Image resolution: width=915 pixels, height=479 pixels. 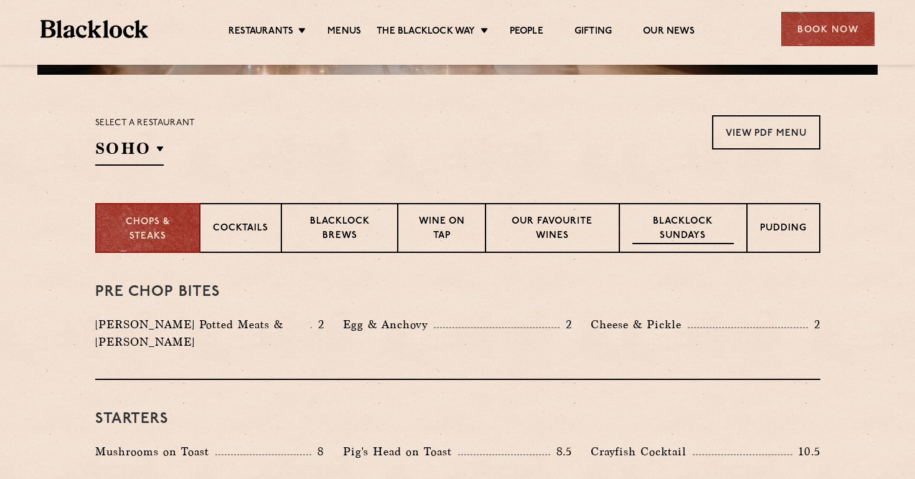 I want to click on p: 8.5, so click(x=561, y=451).